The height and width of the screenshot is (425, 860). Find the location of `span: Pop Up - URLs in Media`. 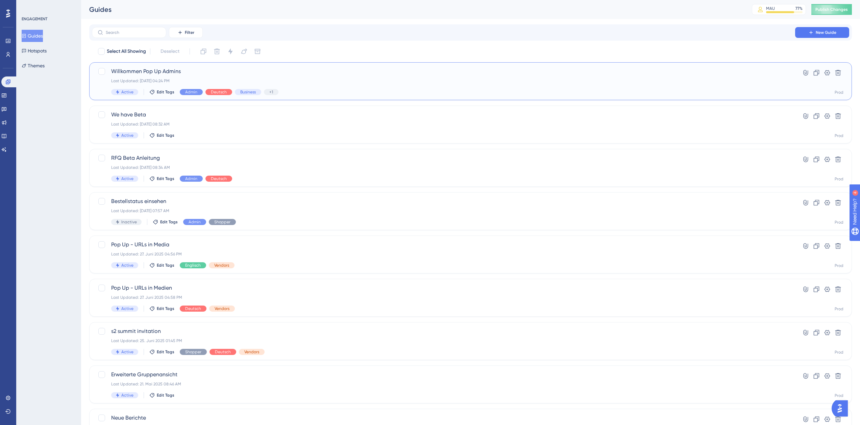

span: Pop Up - URLs in Media is located at coordinates (443, 244).